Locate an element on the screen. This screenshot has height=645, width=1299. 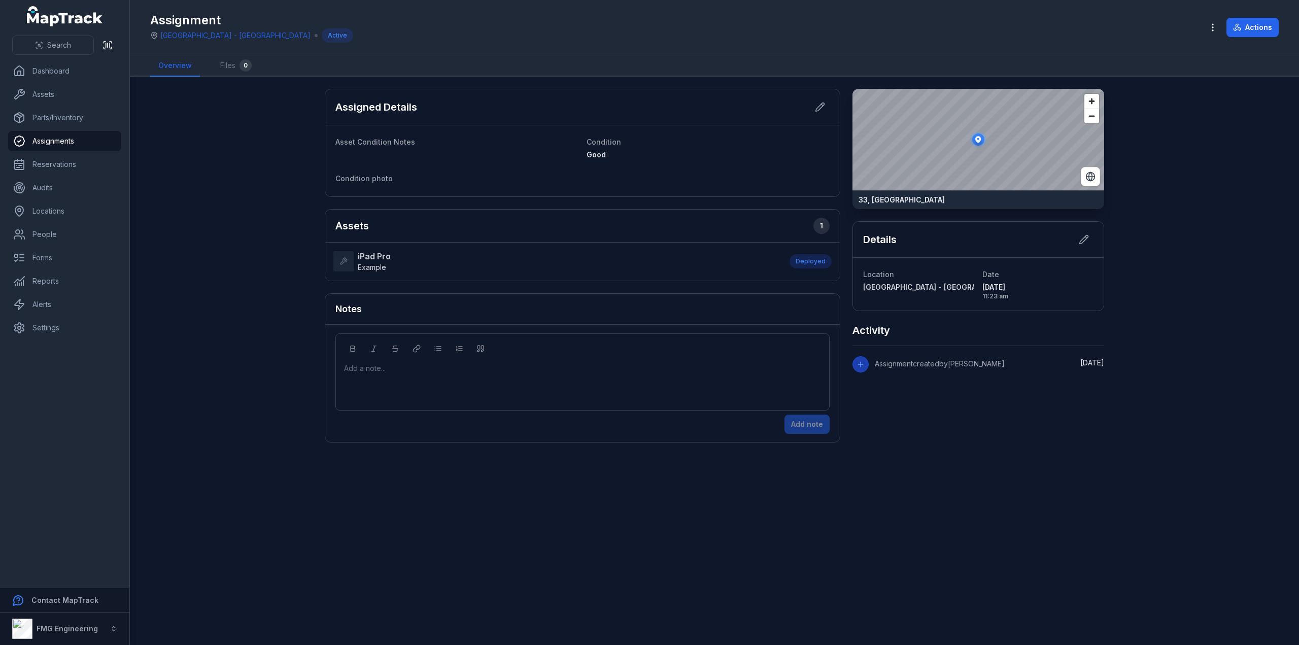
h2: Assigned Details is located at coordinates (376, 107).